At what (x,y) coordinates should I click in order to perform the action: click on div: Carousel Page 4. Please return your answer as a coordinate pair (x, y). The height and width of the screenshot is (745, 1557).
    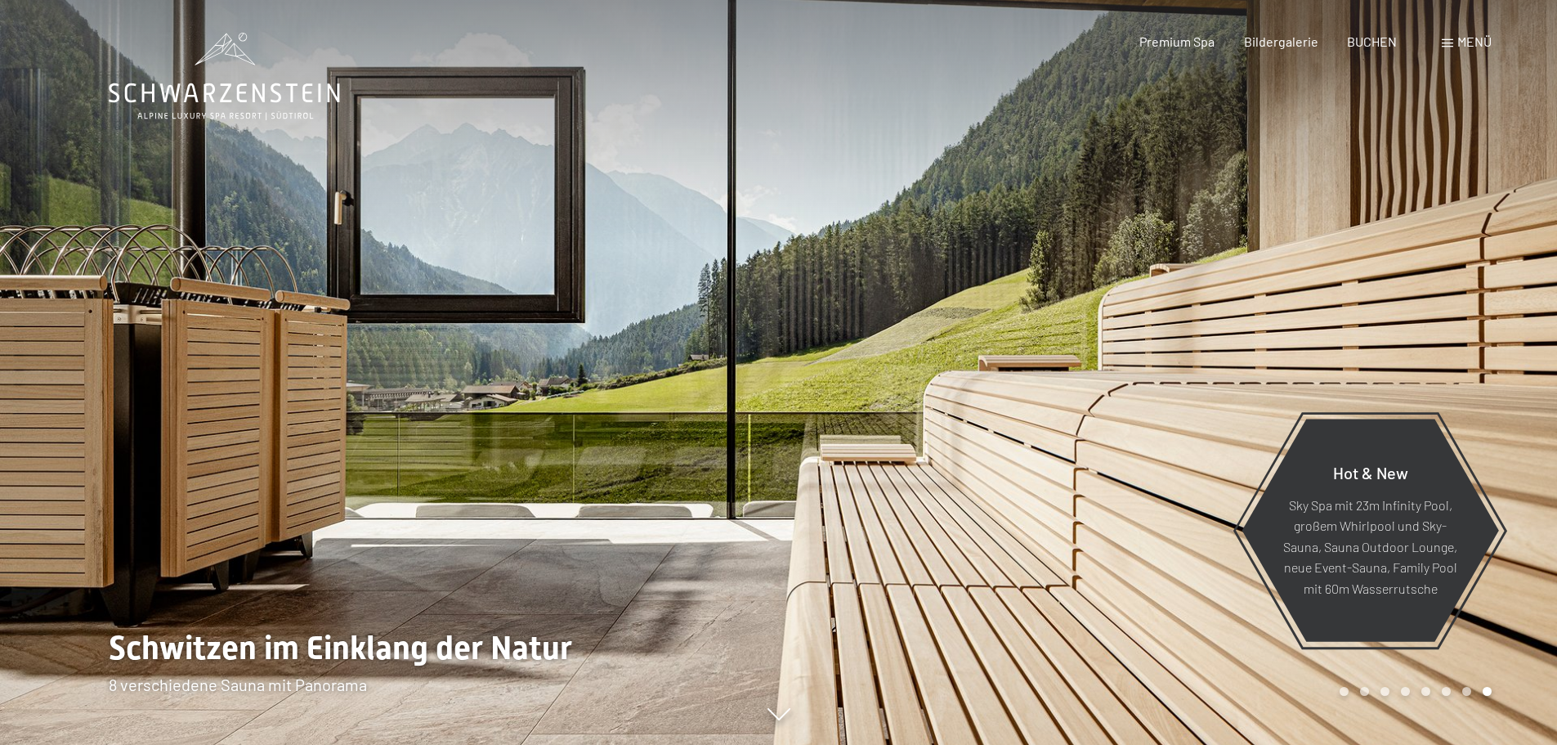
    Looking at the image, I should click on (1405, 691).